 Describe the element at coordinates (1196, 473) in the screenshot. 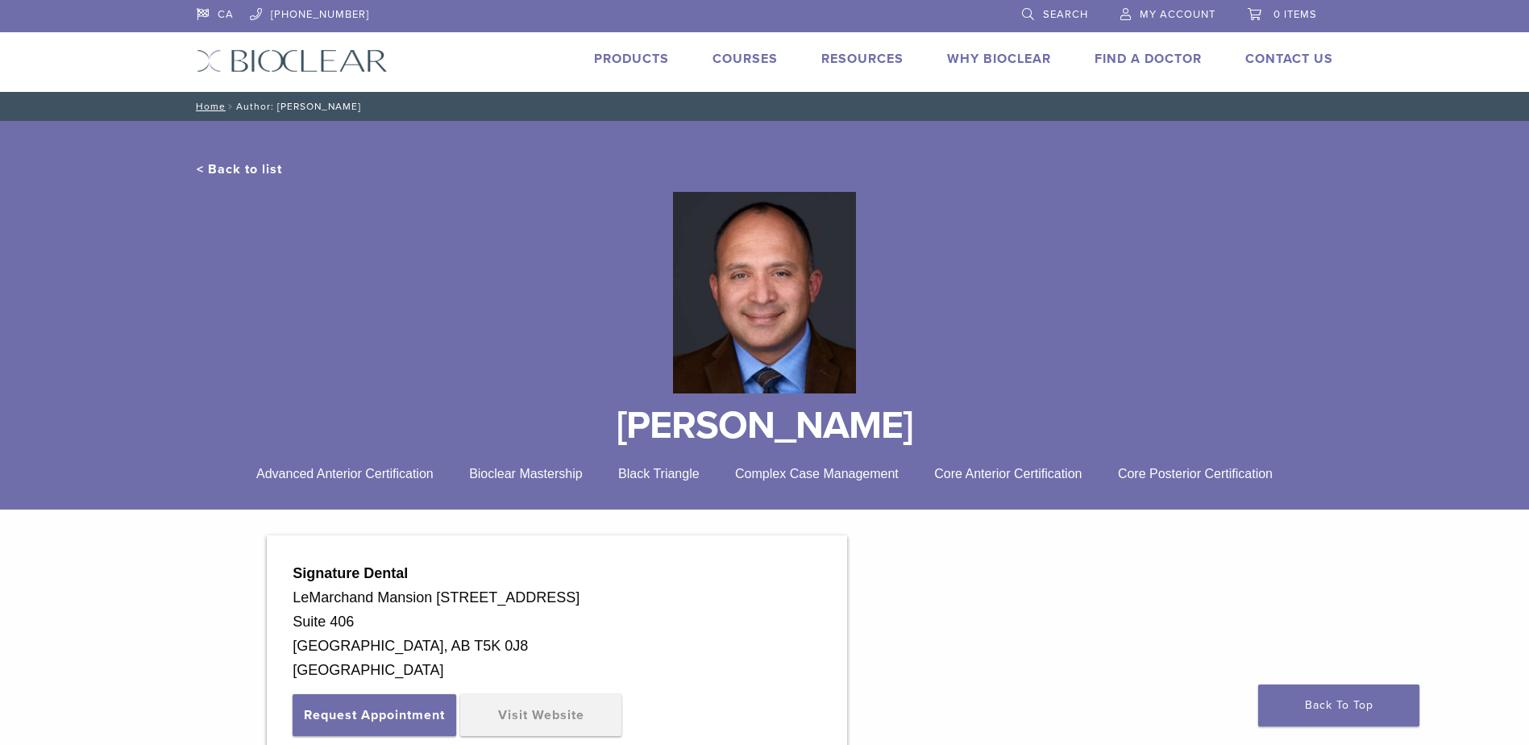

I see `span: Core Posterior Certification` at that location.